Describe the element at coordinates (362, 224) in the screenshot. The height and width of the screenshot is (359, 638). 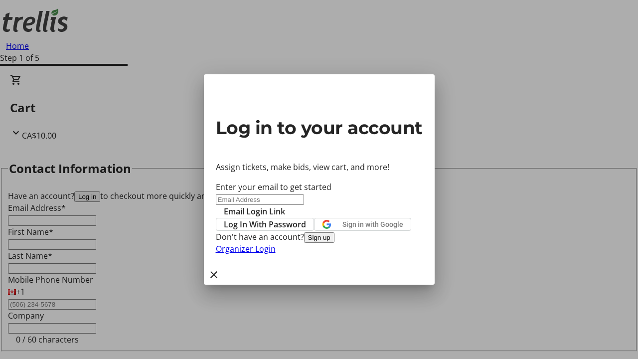
I see `button: Sign in with Google` at that location.